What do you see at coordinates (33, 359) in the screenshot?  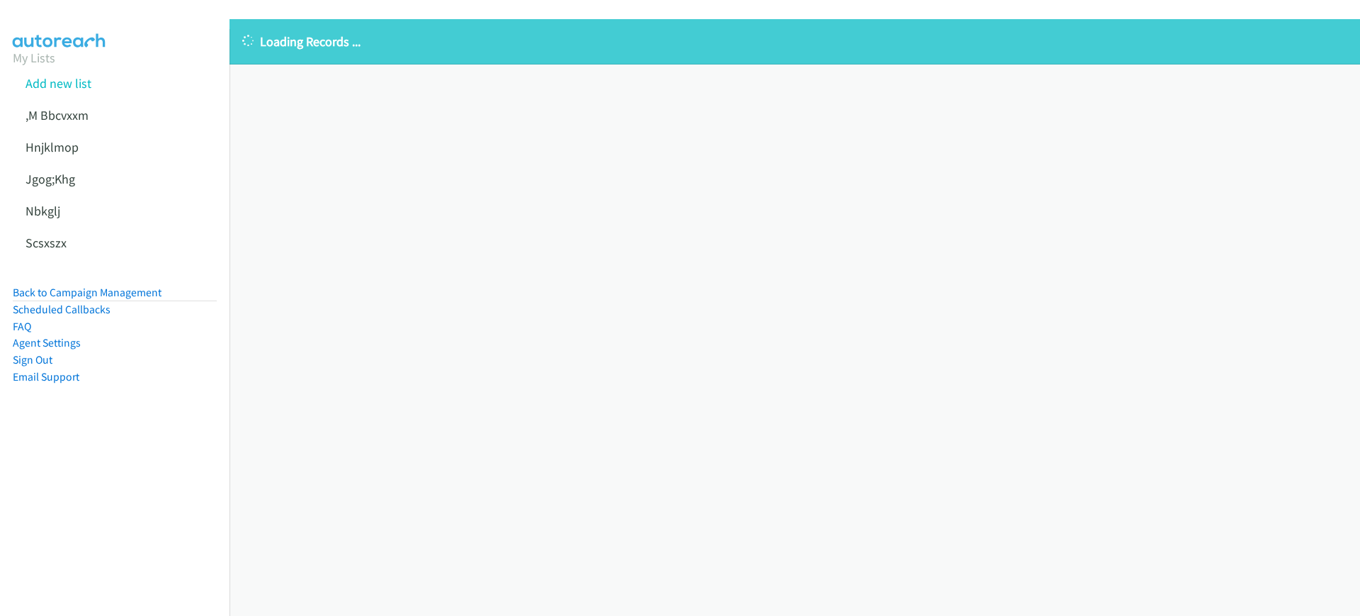 I see `a: Sign Out` at bounding box center [33, 359].